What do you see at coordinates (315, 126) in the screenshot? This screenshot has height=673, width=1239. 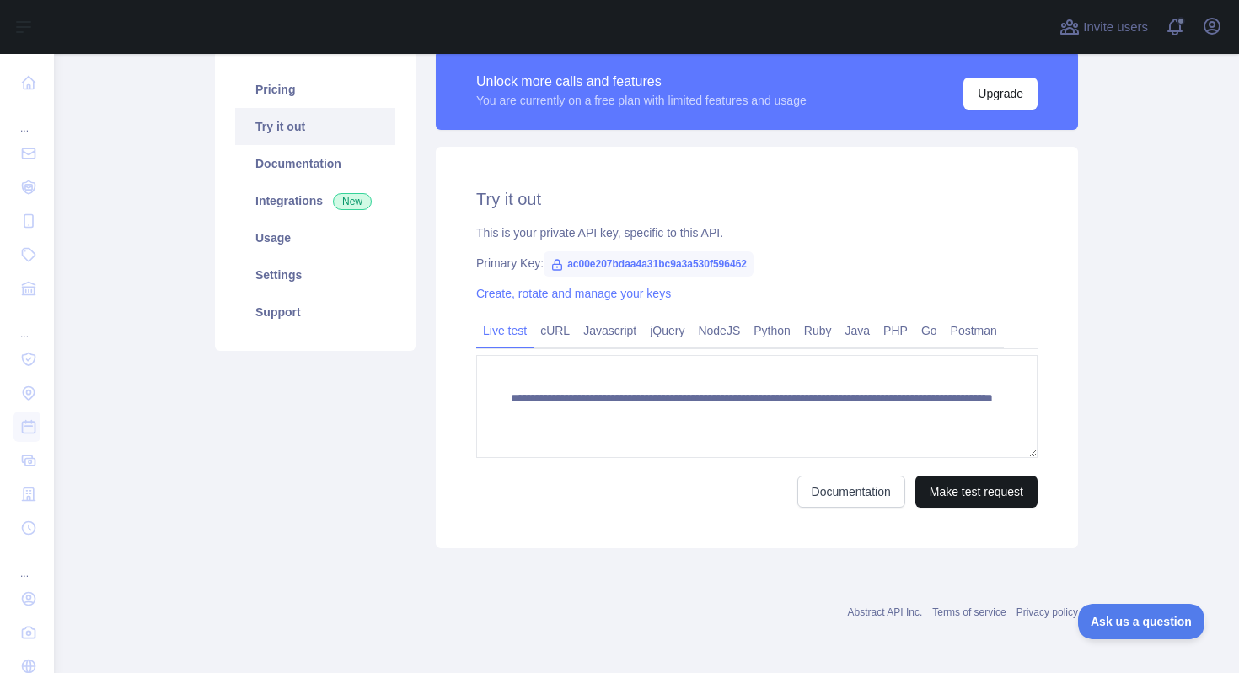 I see `a: Try it out` at bounding box center [315, 126].